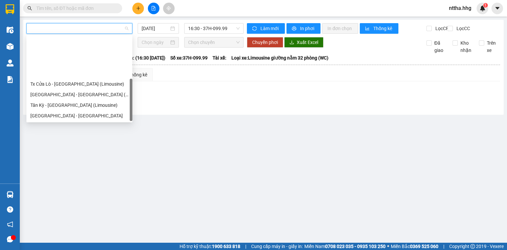  I want to click on span: question-circle, so click(10, 209).